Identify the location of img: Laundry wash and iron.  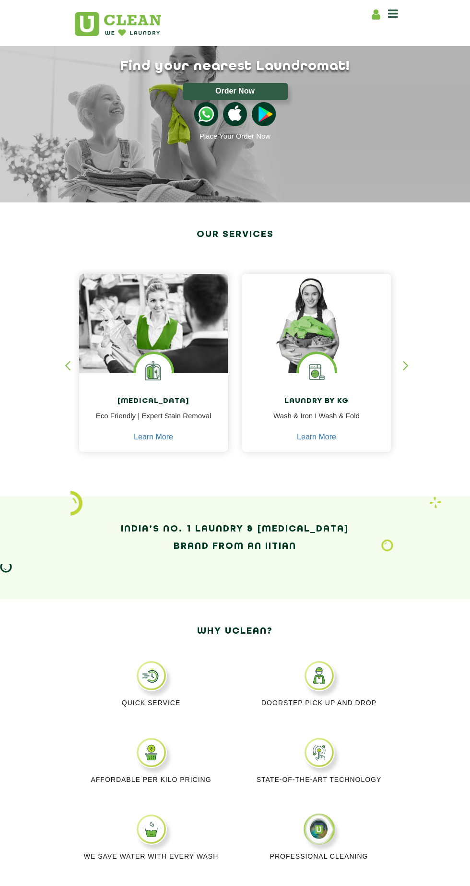
(435, 502).